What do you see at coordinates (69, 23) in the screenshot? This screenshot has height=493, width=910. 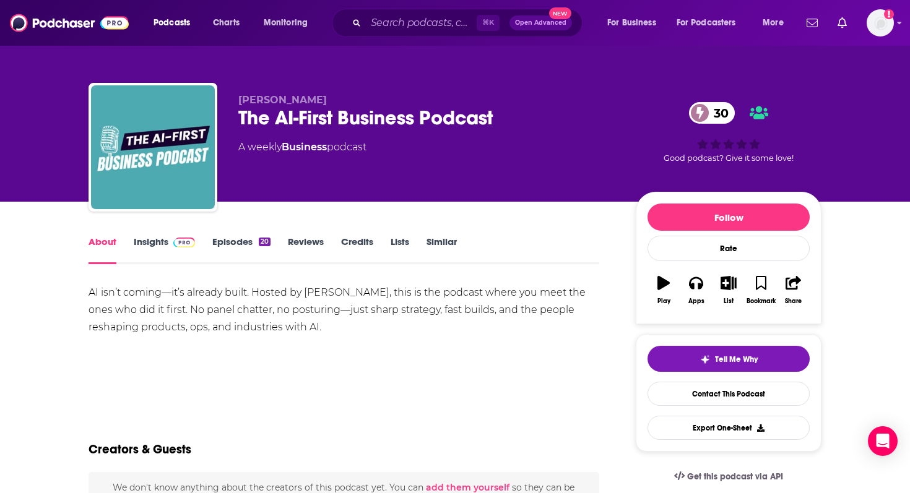 I see `img: Podchaser - Follow, Share and Rate Podcasts` at bounding box center [69, 23].